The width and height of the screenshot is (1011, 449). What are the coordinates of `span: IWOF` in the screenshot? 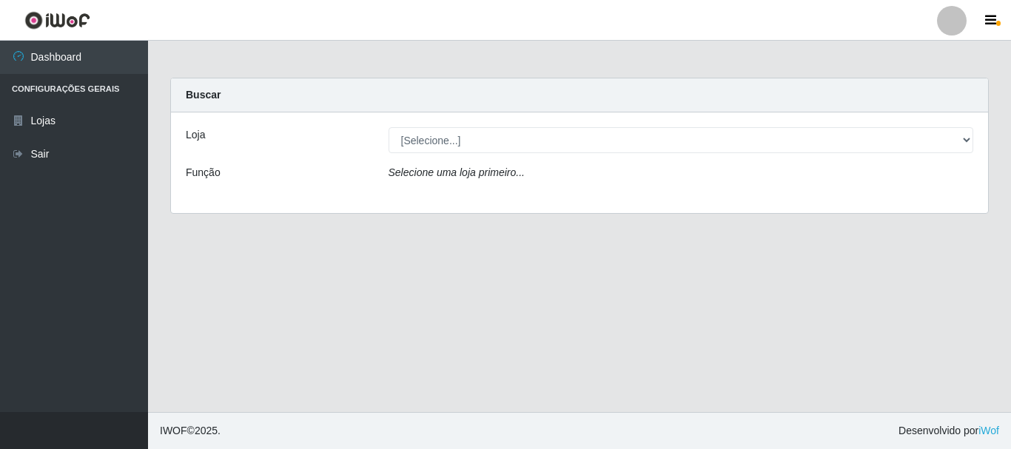 It's located at (173, 431).